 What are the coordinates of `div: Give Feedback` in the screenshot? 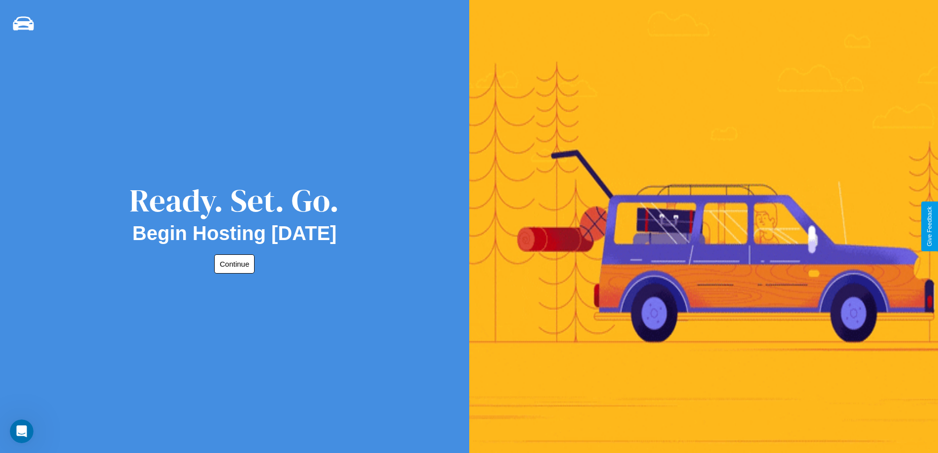 It's located at (930, 226).